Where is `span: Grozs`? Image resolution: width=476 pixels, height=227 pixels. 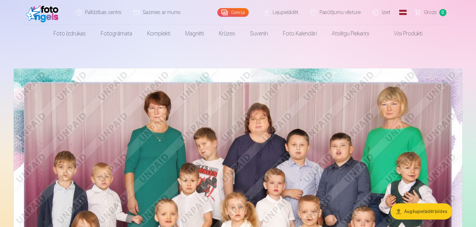 span: Grozs is located at coordinates (430, 12).